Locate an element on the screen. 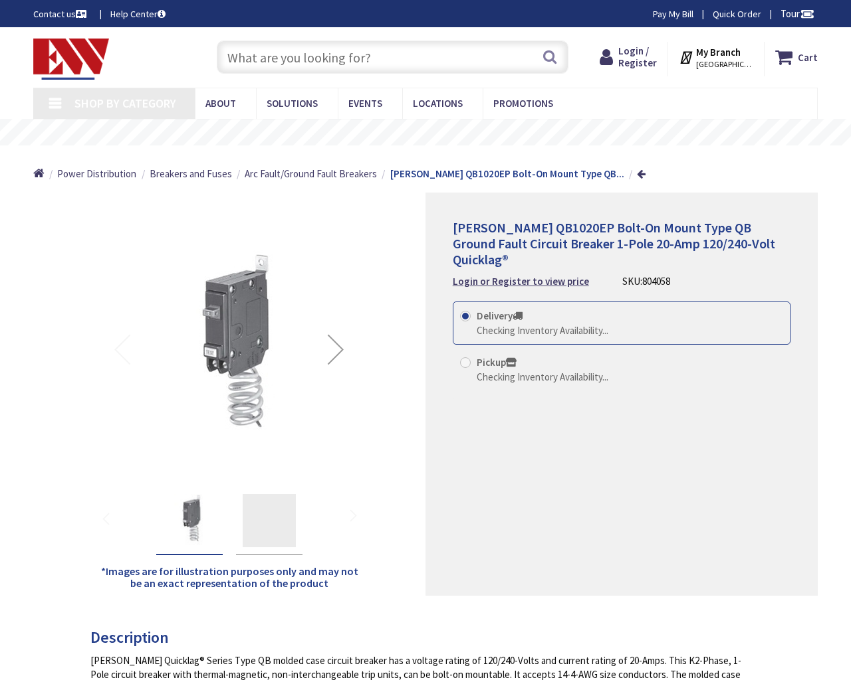 The image size is (851, 680). a: Pay My Bill is located at coordinates (672, 14).